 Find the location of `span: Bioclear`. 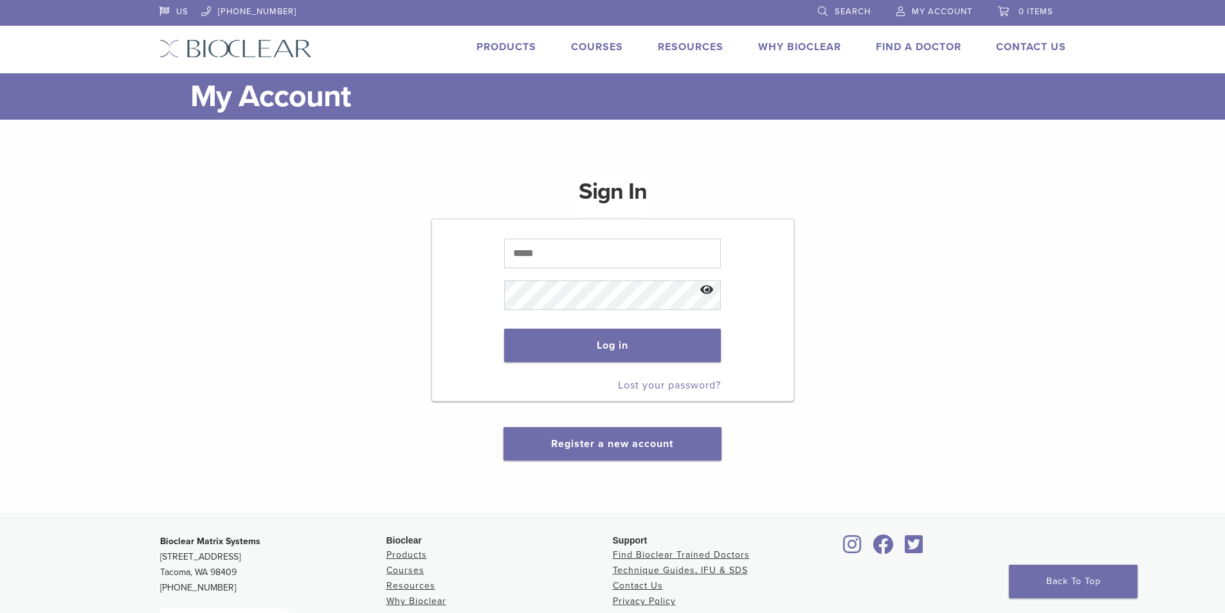

span: Bioclear is located at coordinates (404, 540).